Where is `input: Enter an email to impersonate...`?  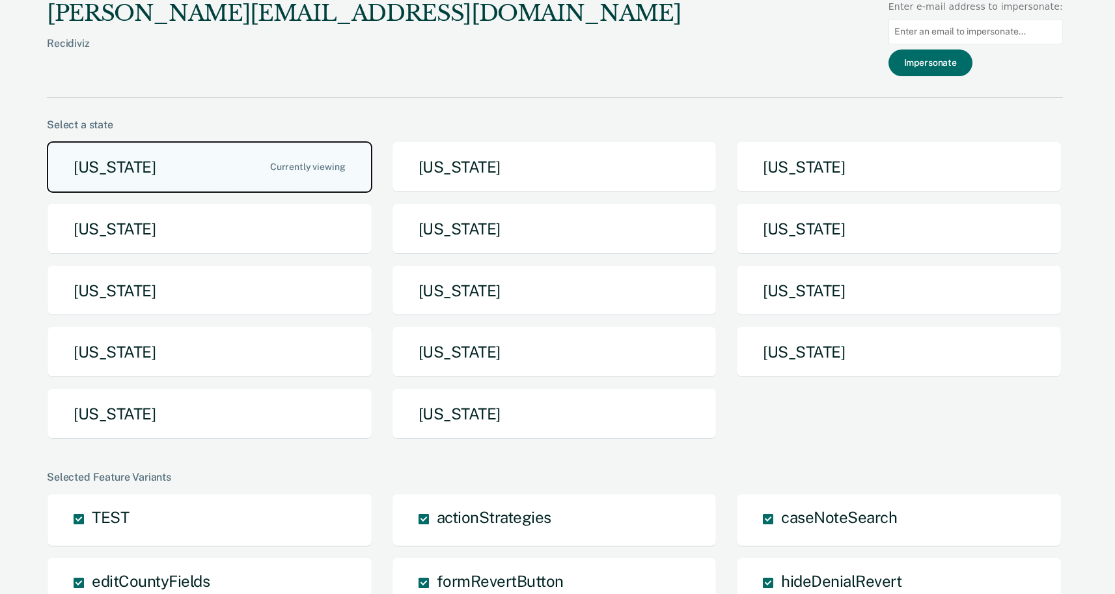
input: Enter an email to impersonate... is located at coordinates (976, 31).